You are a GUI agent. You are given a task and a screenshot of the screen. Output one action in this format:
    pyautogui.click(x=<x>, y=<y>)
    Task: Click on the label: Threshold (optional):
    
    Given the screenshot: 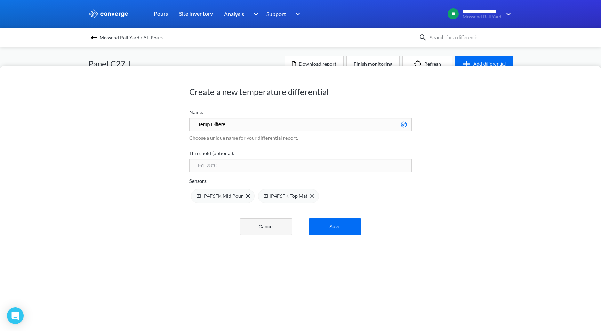 What is the action you would take?
    pyautogui.click(x=301, y=153)
    